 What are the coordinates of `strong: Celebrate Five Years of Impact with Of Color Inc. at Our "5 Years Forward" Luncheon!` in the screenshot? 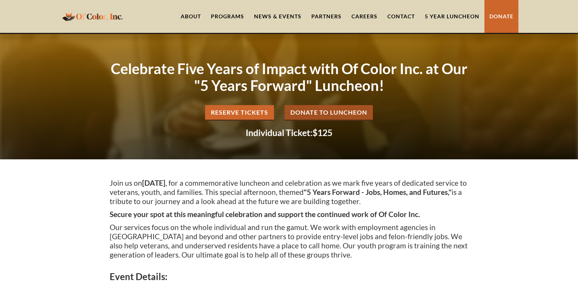 It's located at (289, 77).